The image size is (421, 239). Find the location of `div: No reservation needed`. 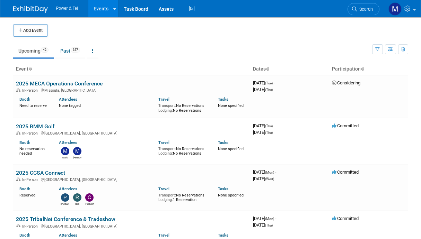

div: No reservation needed is located at coordinates (34, 151).